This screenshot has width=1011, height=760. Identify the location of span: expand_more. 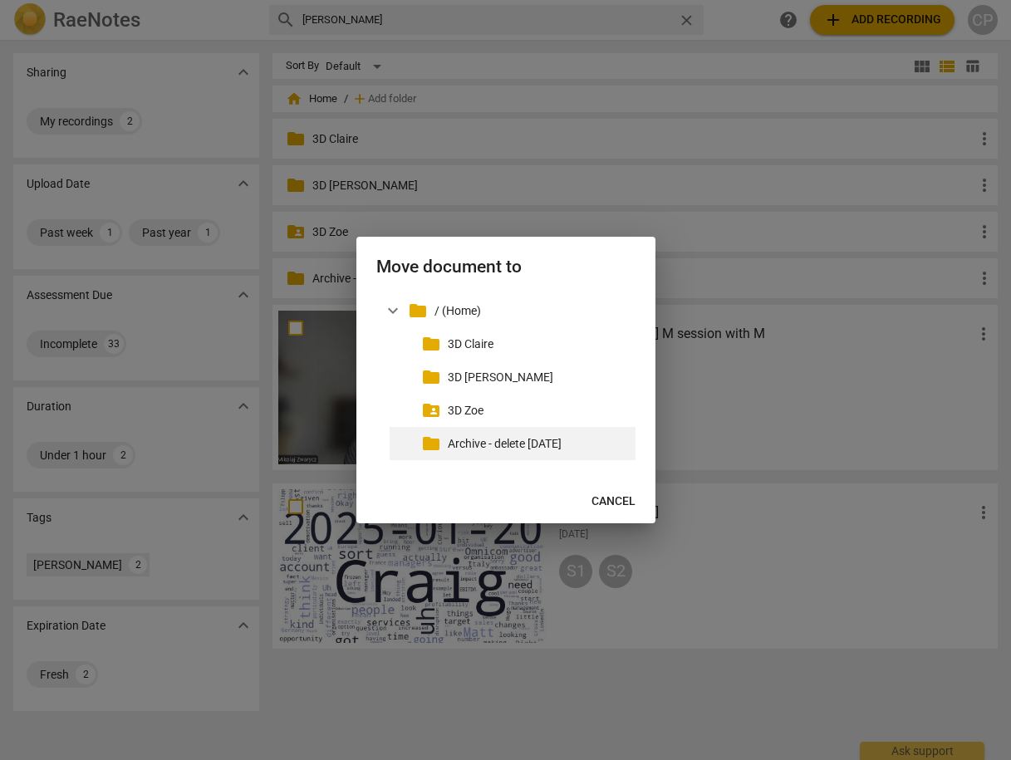
(393, 311).